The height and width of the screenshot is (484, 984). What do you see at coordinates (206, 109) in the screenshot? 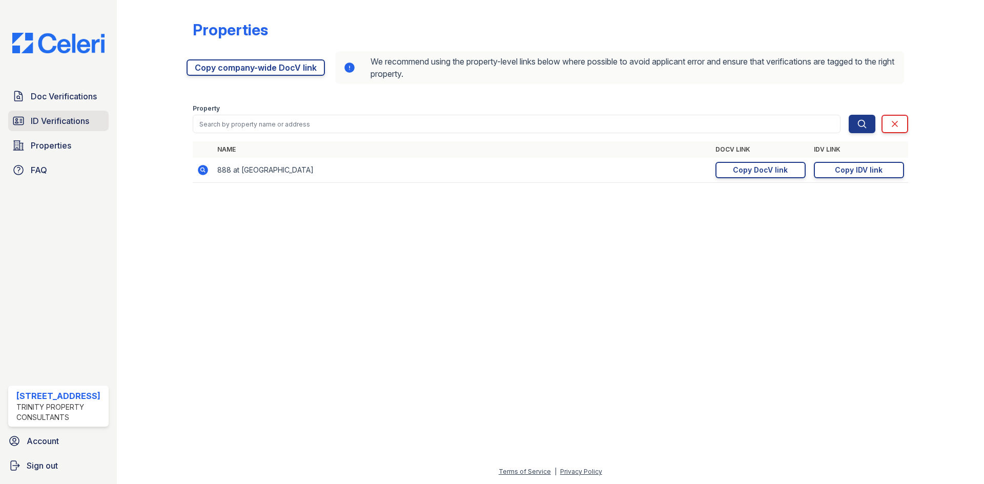
I see `label: Property` at bounding box center [206, 109].